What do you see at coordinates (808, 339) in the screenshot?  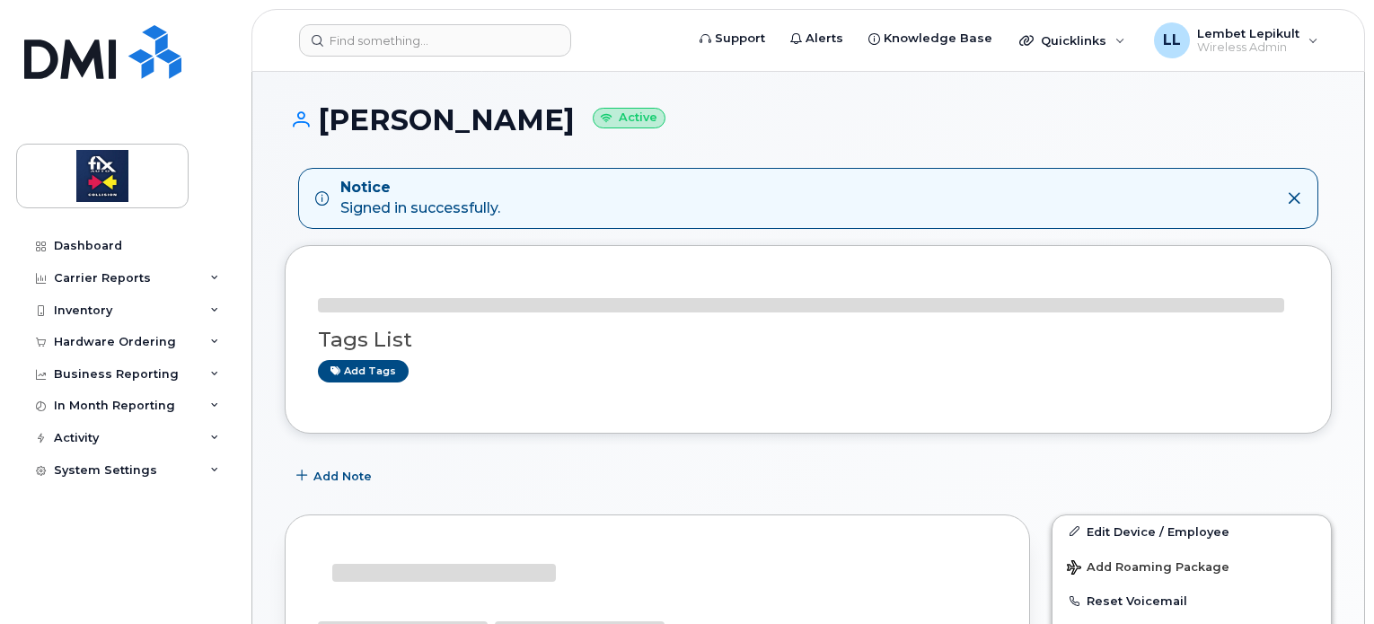 I see `h3: Tags List` at bounding box center [808, 339].